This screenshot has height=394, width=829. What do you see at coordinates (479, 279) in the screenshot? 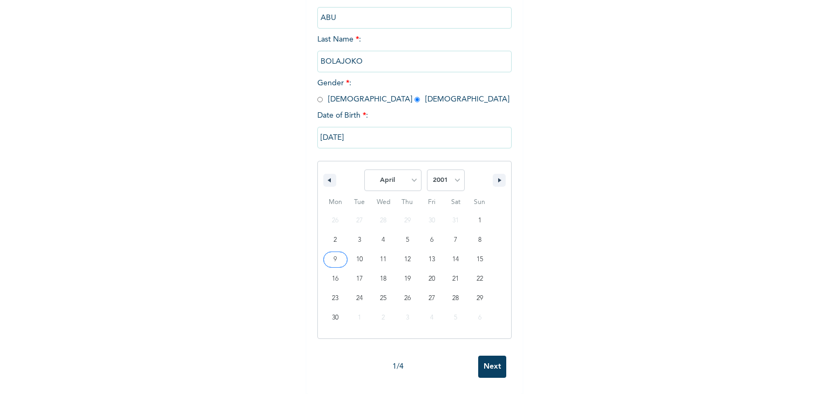
I see `button: 22` at bounding box center [479, 279].